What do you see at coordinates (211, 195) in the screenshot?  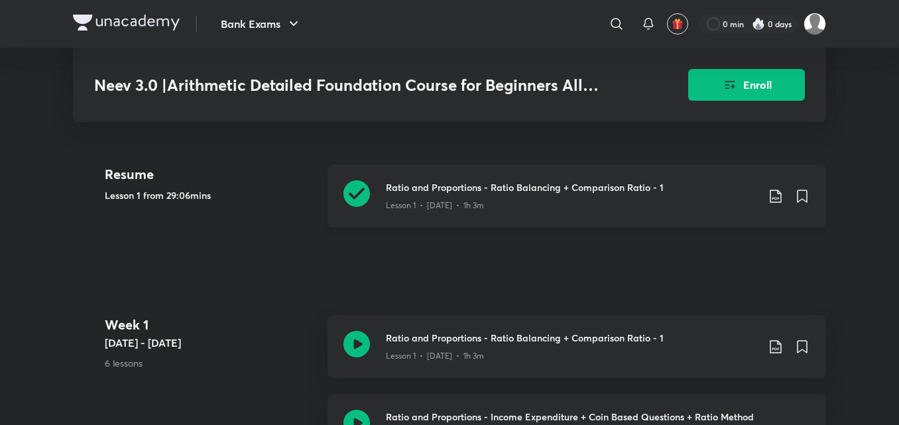 I see `h5: Lesson 1 from 29:06mins` at bounding box center [211, 195].